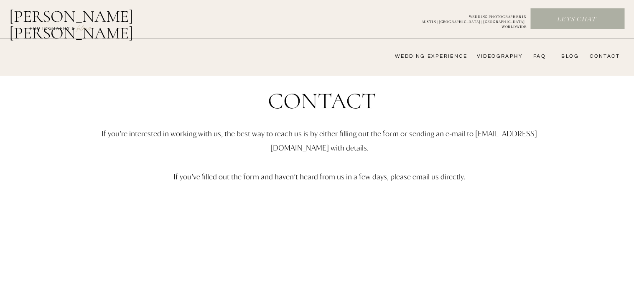 The width and height of the screenshot is (634, 286). I want to click on a: photography &, so click(52, 31).